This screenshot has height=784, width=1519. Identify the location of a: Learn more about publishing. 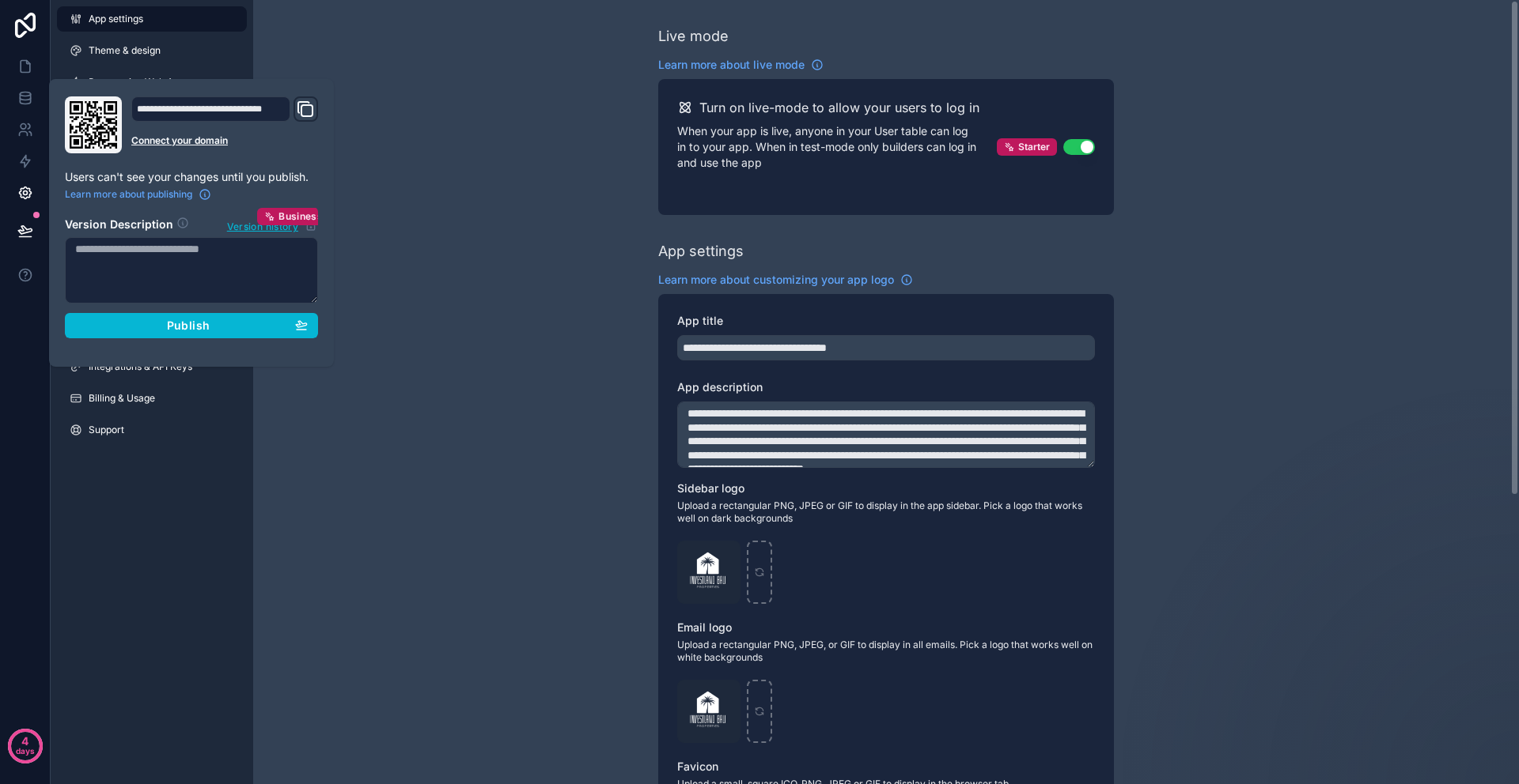
(138, 194).